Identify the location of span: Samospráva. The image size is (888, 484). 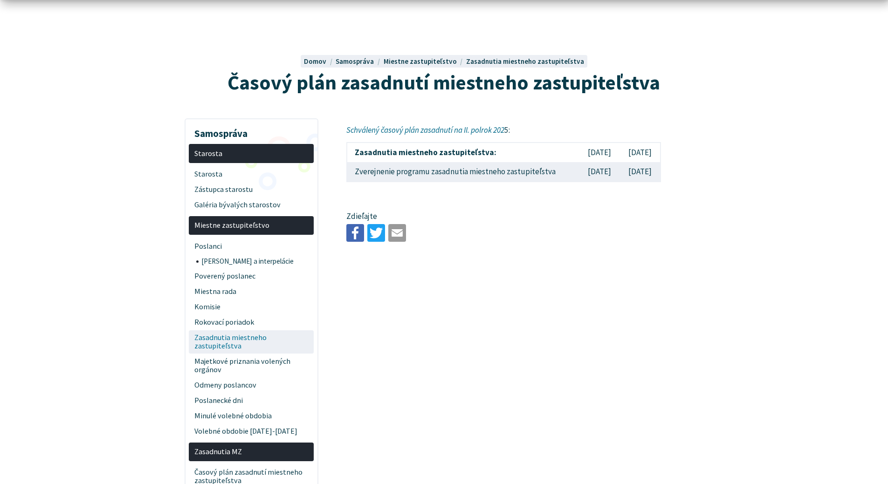
(355, 61).